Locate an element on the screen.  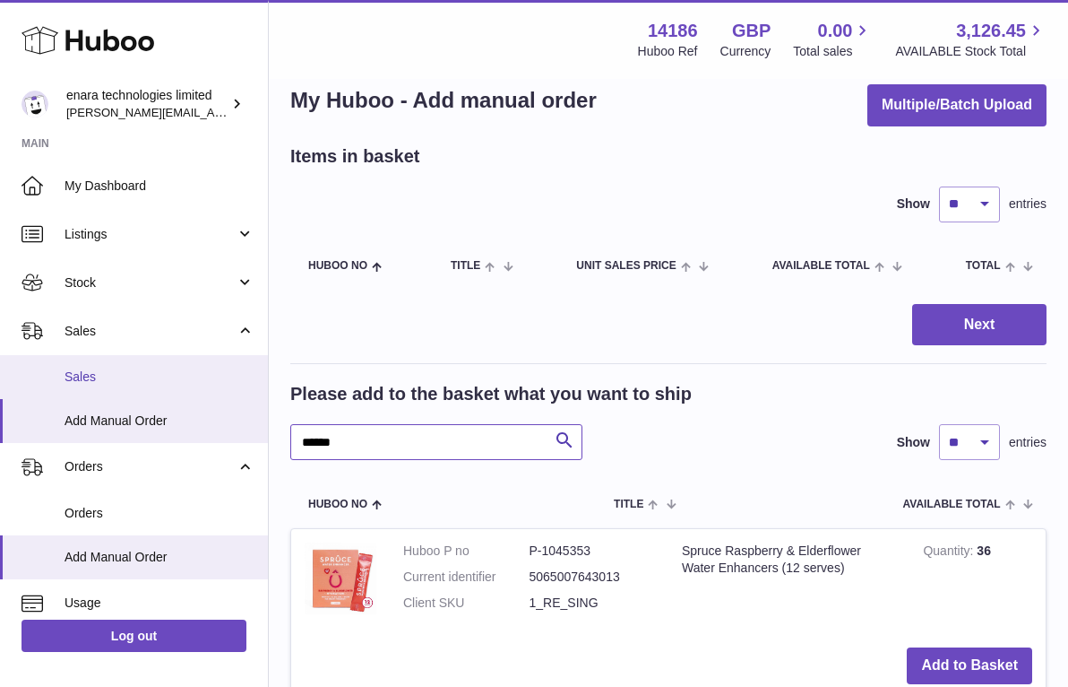
span: Stock is located at coordinates (150, 282).